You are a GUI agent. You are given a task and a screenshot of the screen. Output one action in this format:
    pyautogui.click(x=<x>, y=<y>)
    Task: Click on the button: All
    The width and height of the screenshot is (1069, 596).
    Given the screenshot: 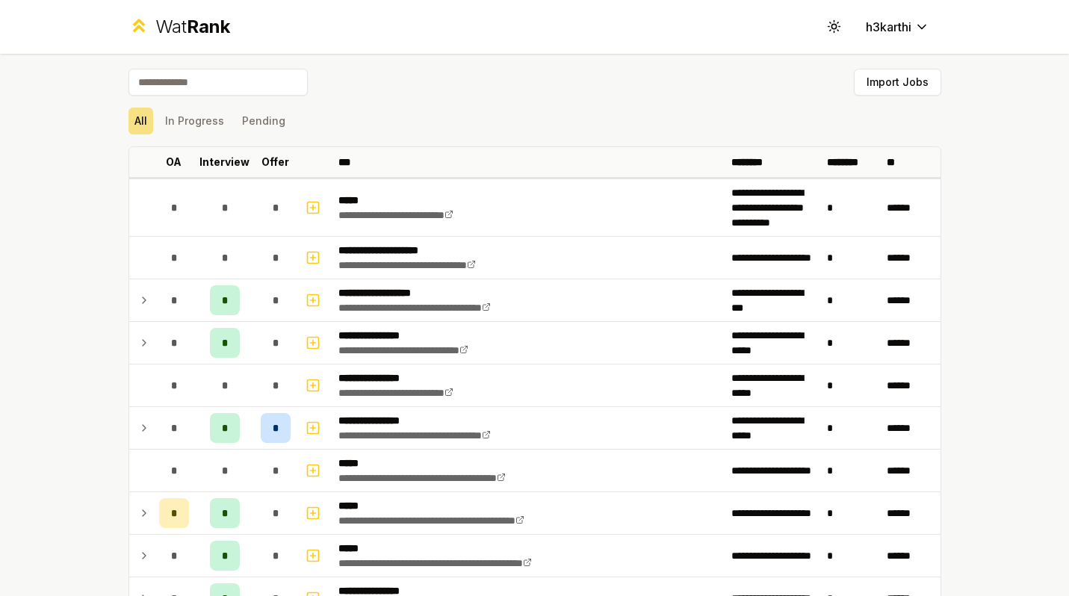 What is the action you would take?
    pyautogui.click(x=140, y=121)
    